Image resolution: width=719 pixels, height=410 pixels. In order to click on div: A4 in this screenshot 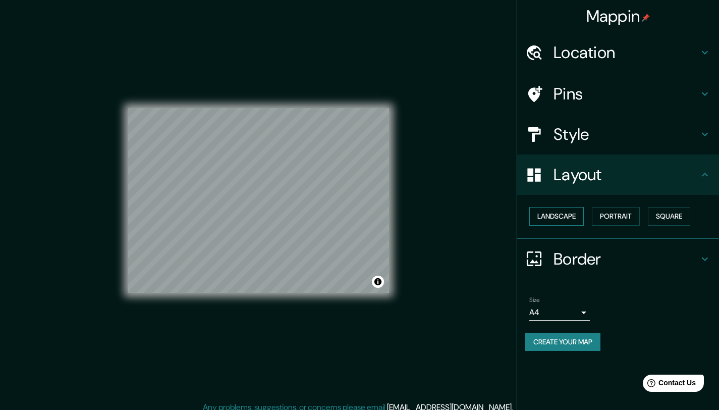, I will do `click(559, 312)`.